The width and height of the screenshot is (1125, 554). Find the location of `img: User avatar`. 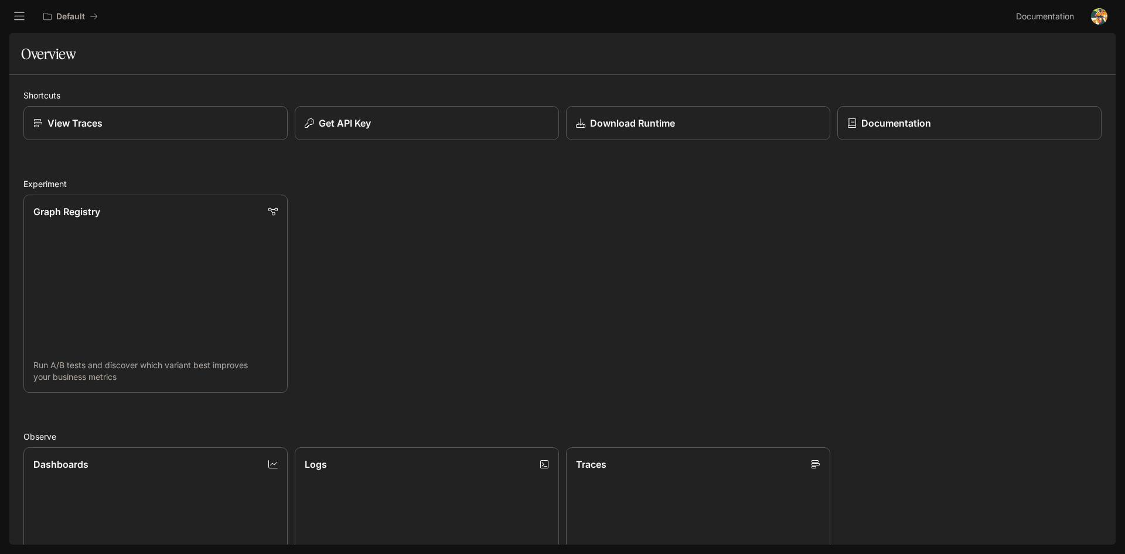

img: User avatar is located at coordinates (1099, 16).